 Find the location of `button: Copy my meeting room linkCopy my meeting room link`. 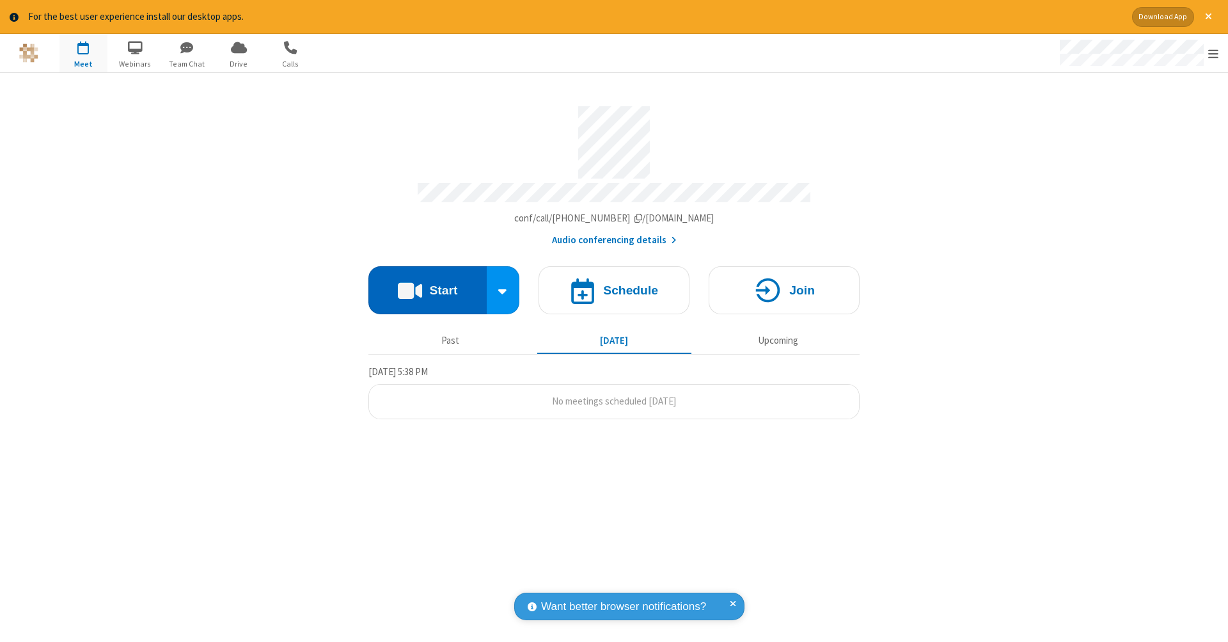

button: Copy my meeting room linkCopy my meeting room link is located at coordinates (614, 218).